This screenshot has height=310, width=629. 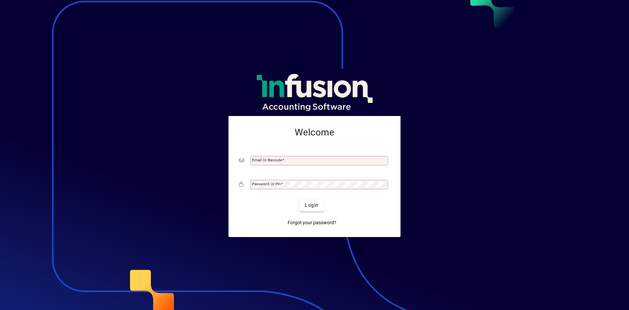 I want to click on span: Login, so click(x=312, y=205).